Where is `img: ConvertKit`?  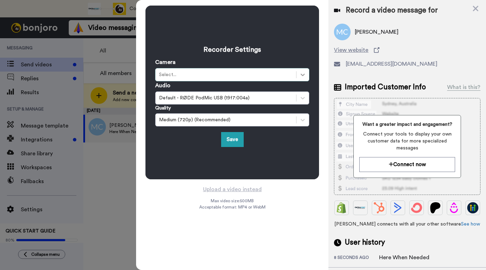
img: ConvertKit is located at coordinates (416, 208).